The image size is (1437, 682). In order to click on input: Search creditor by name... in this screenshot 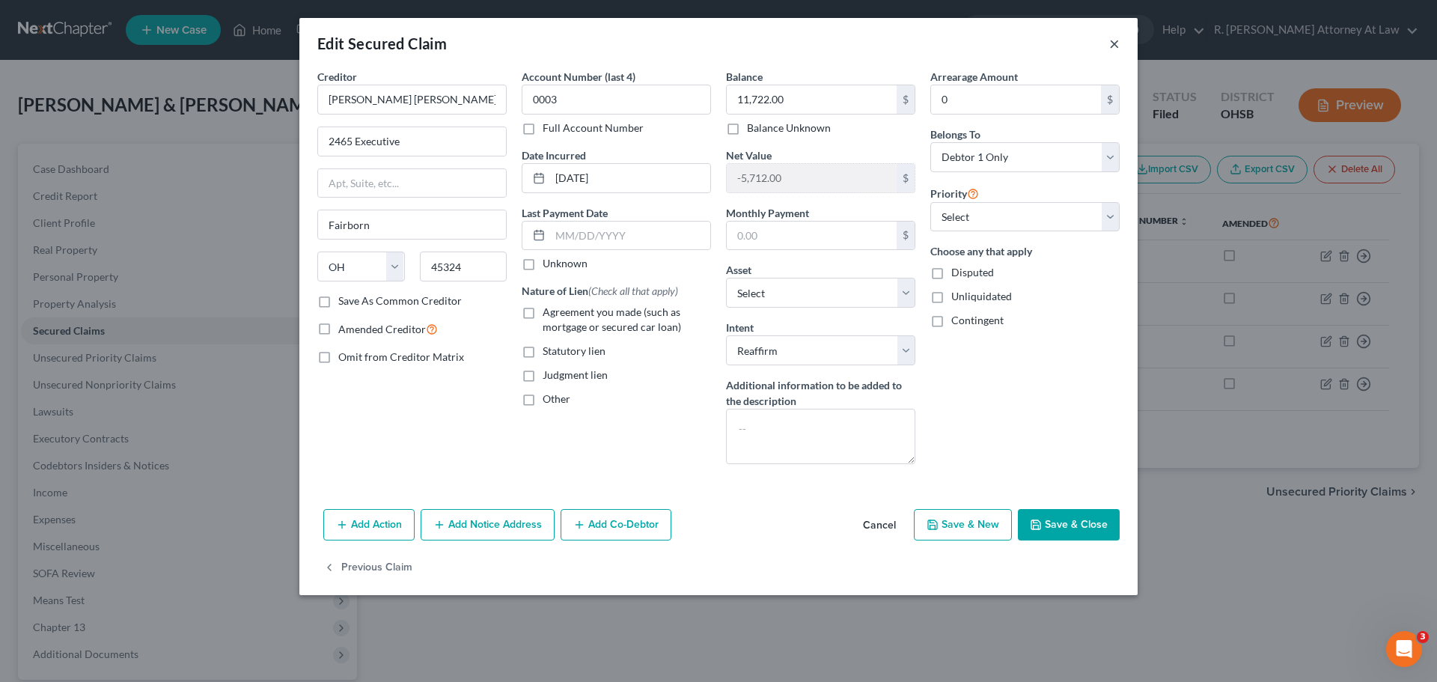, I will do `click(412, 100)`.